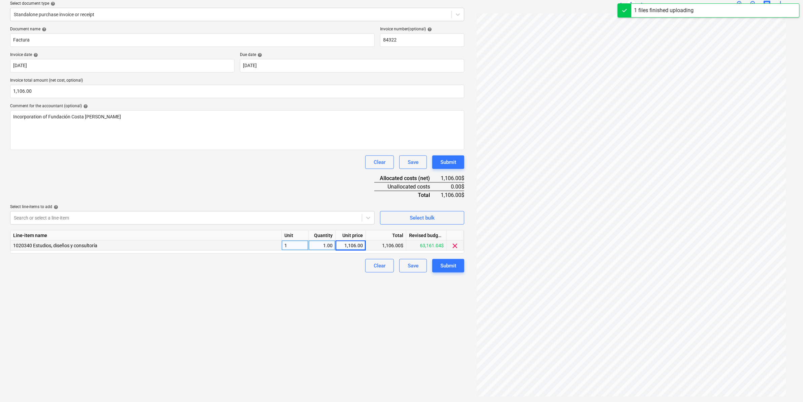 The height and width of the screenshot is (402, 803). What do you see at coordinates (193, 40) in the screenshot?
I see `input: Document name` at bounding box center [193, 40].